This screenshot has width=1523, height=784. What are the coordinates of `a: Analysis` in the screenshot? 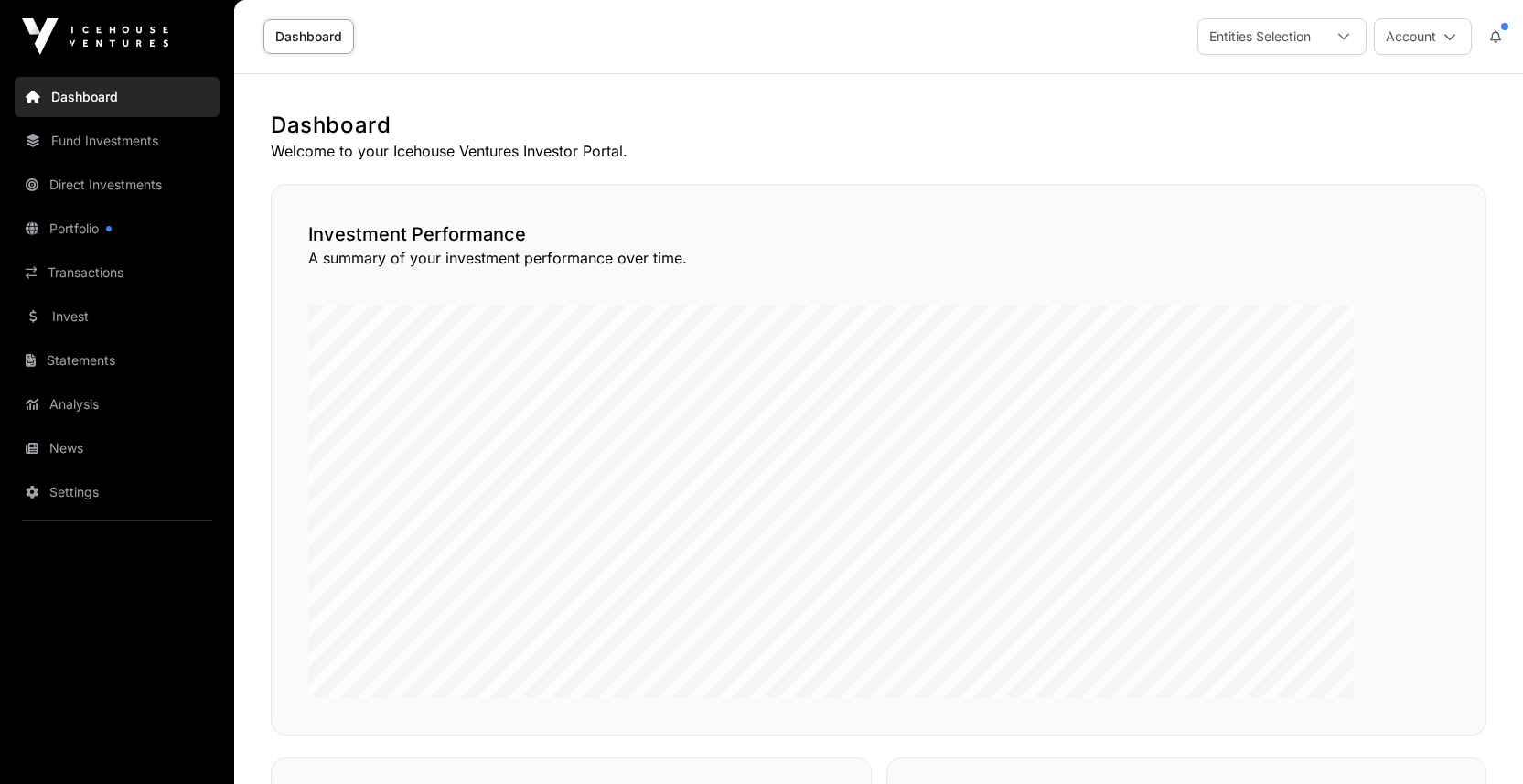 It's located at (117, 404).